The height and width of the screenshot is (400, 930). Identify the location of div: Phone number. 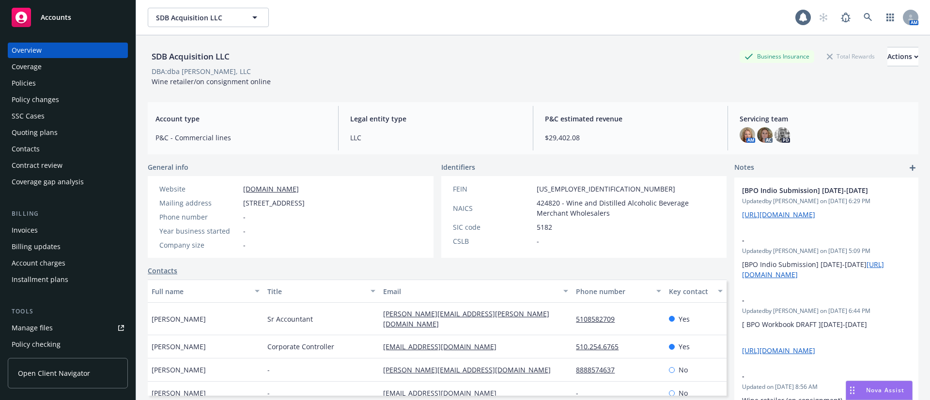
(612, 291).